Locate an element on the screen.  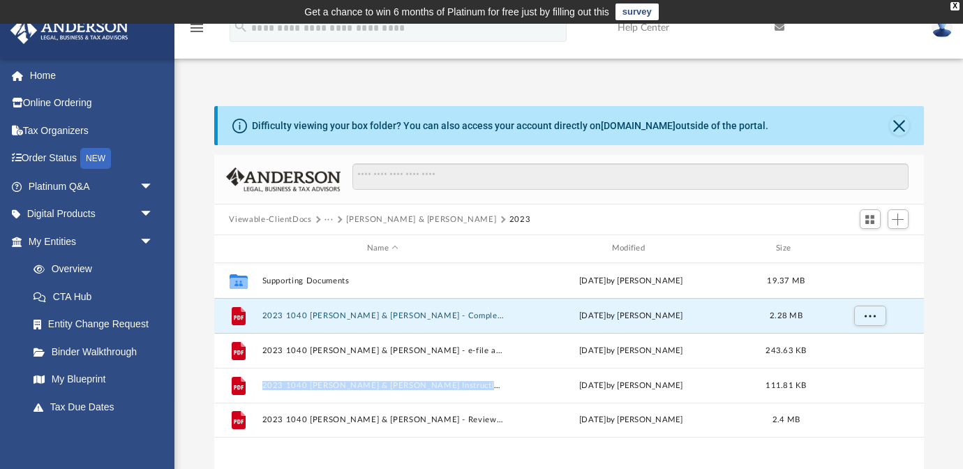
button: 2023 is located at coordinates (520, 220).